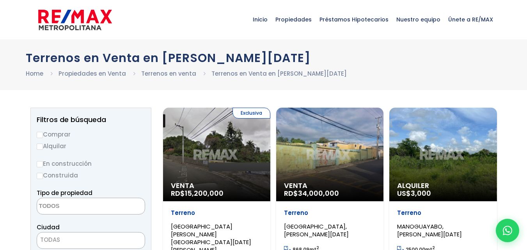 Image resolution: width=527 pixels, height=250 pixels. I want to click on textarea: Search, so click(75, 206).